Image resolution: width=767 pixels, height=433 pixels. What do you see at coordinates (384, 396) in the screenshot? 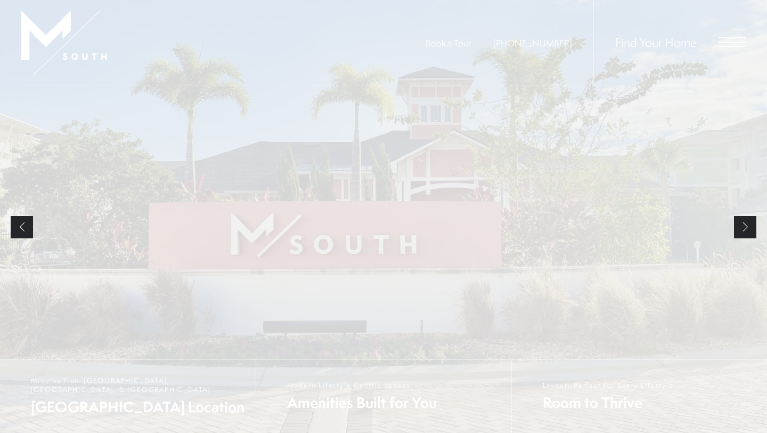
I see `a: Modern Lifestyle Centric Spaces` at bounding box center [384, 396].